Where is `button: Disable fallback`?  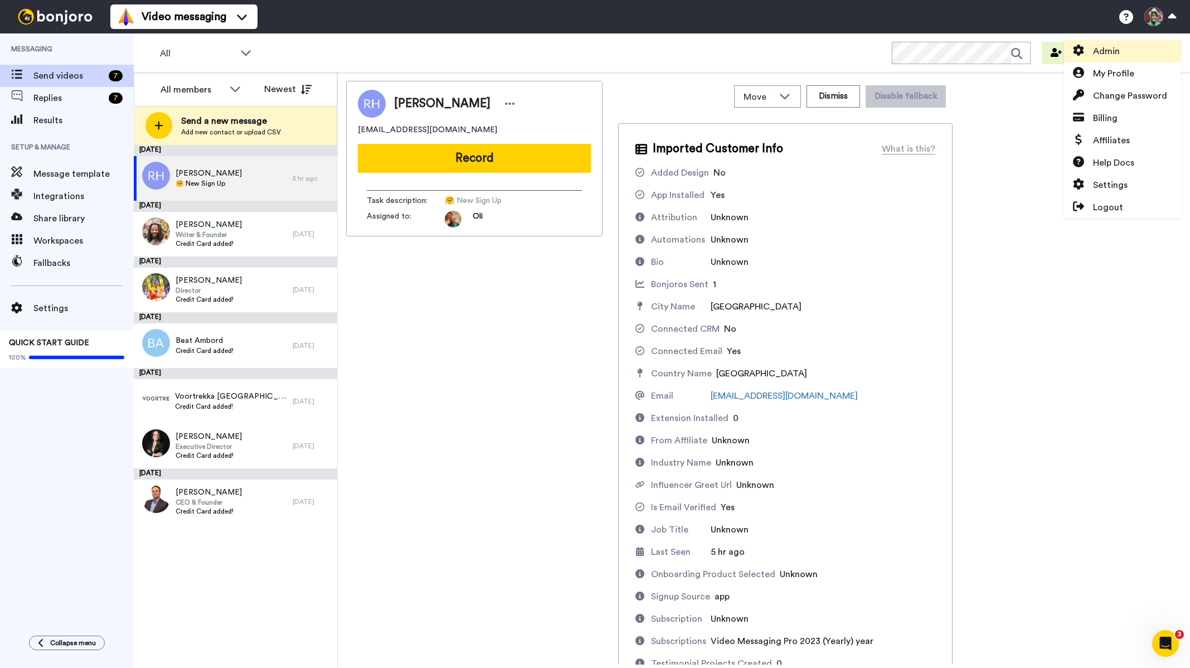
button: Disable fallback is located at coordinates (906, 96).